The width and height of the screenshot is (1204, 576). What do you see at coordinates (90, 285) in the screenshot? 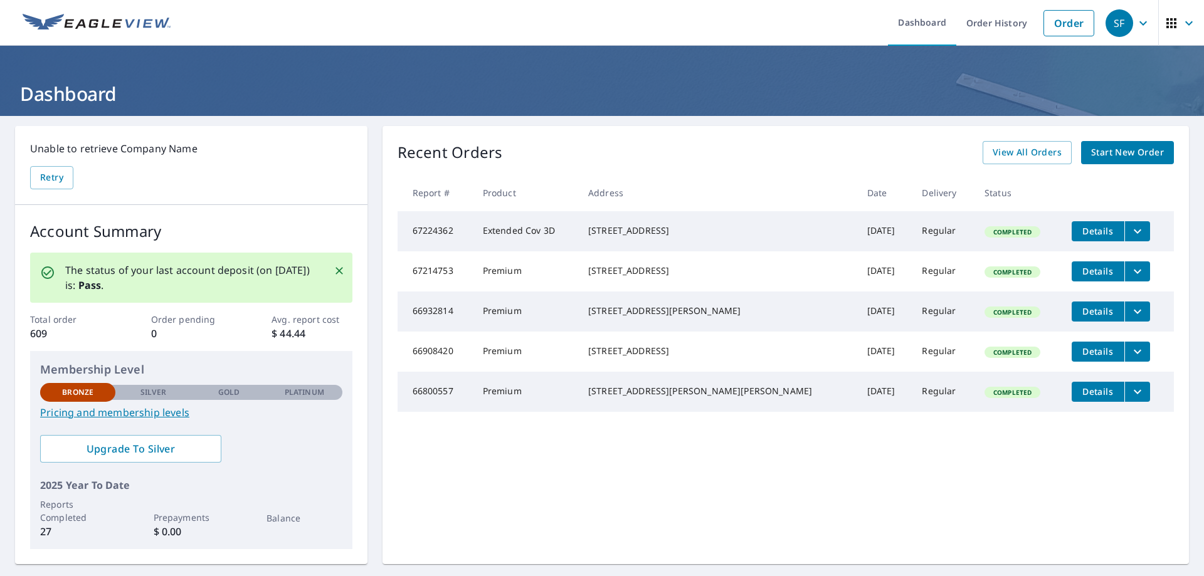
I see `b: Pass` at bounding box center [90, 285].